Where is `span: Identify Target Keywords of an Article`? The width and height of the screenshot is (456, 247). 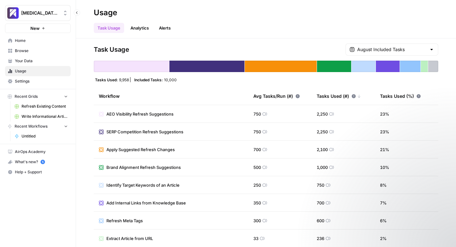
span: Identify Target Keywords of an Article is located at coordinates (143, 185).